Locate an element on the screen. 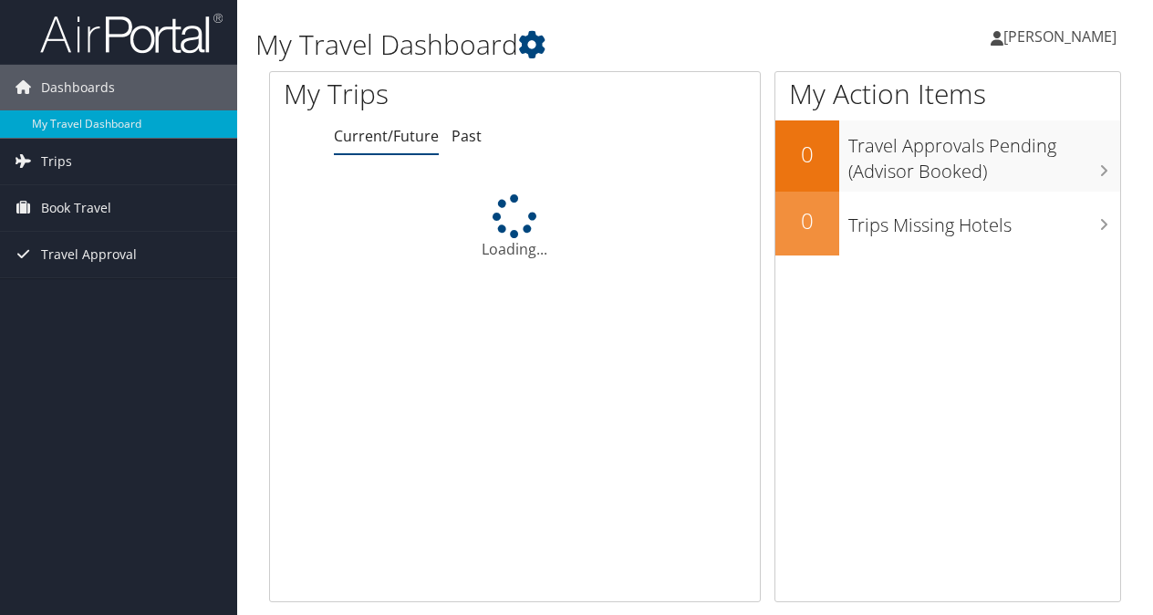 The height and width of the screenshot is (615, 1153). a: Current/Future is located at coordinates (386, 136).